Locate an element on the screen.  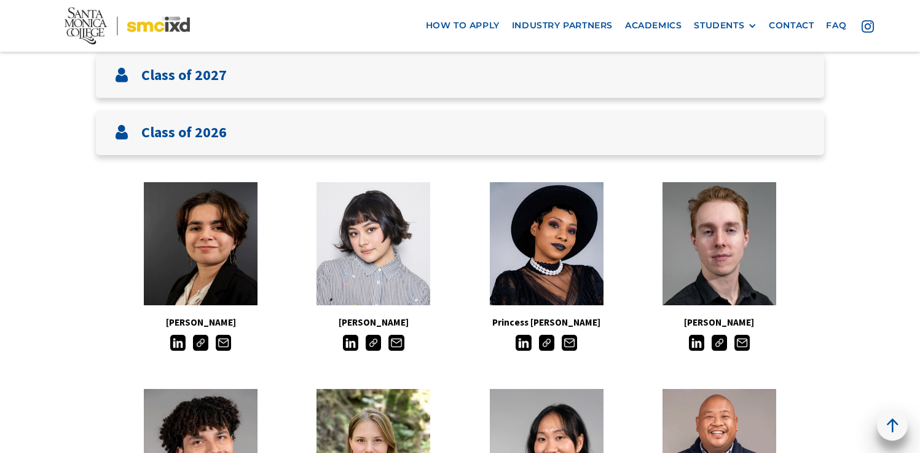
h3: Class of 2027 is located at coordinates (184, 75).